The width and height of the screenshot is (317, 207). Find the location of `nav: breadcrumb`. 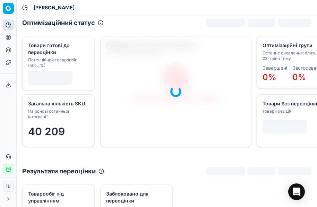

nav: breadcrumb is located at coordinates (54, 8).